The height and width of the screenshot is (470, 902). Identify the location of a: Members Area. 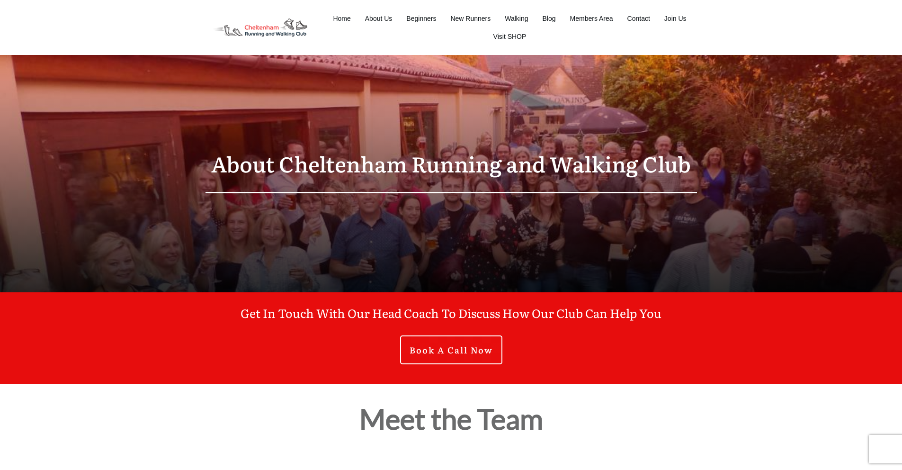
(591, 18).